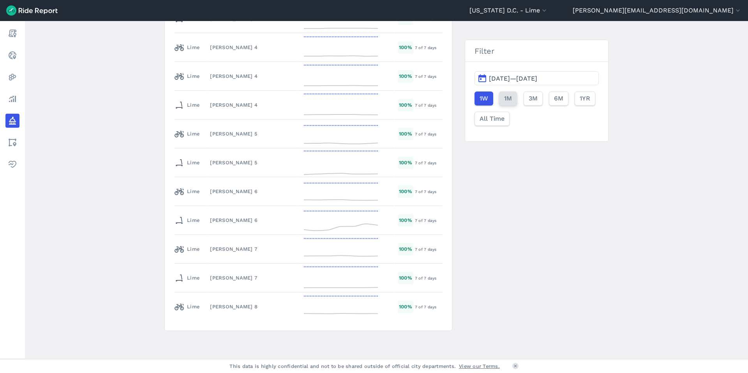  What do you see at coordinates (12, 99) in the screenshot?
I see `a: Analyze` at bounding box center [12, 99].